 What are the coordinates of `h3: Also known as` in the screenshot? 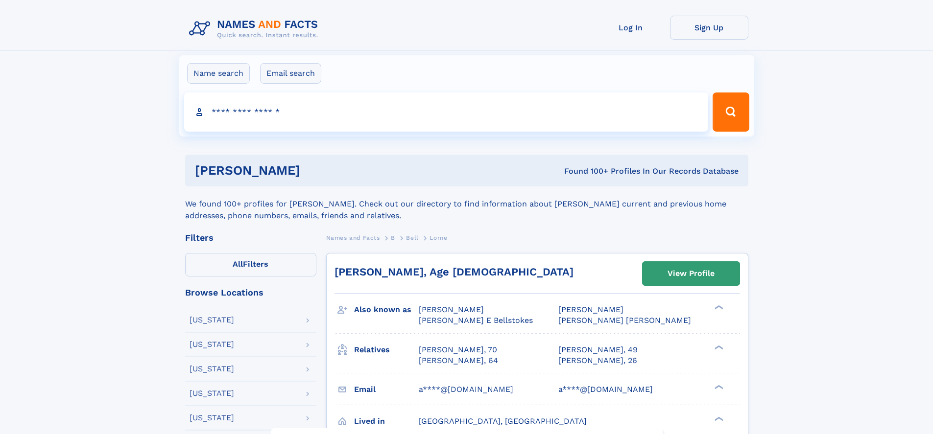 It's located at (386, 310).